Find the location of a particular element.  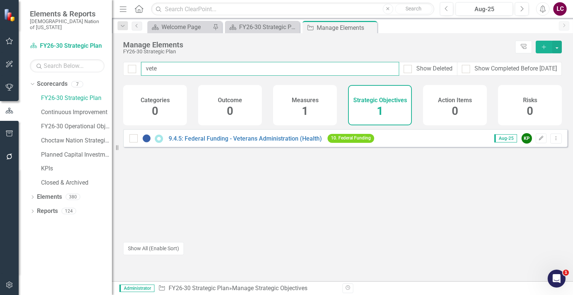

img: Not Started is located at coordinates (147, 138).